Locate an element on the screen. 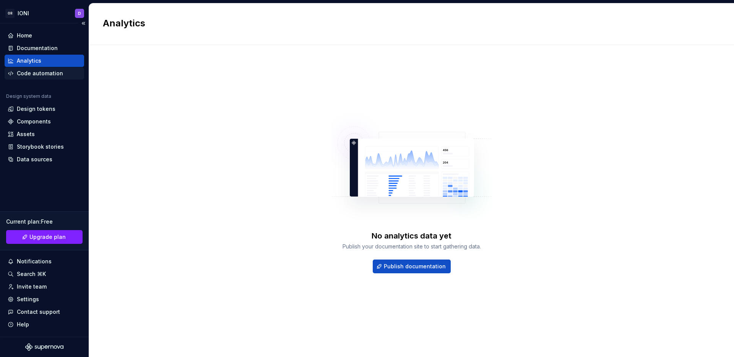 This screenshot has height=357, width=734. a: Settings is located at coordinates (44, 299).